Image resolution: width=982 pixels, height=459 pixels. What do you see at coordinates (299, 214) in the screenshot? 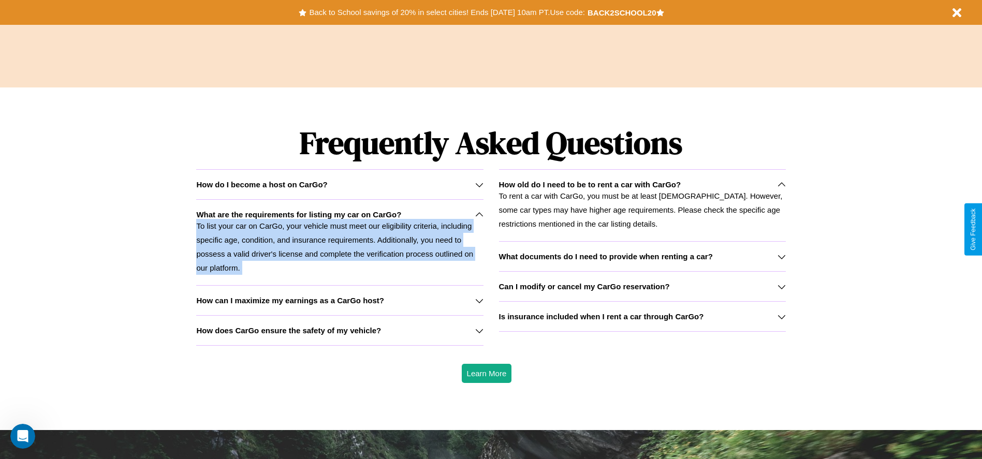
I see `h3: What are the requirements for listing my car on CarGo?` at bounding box center [299, 214].